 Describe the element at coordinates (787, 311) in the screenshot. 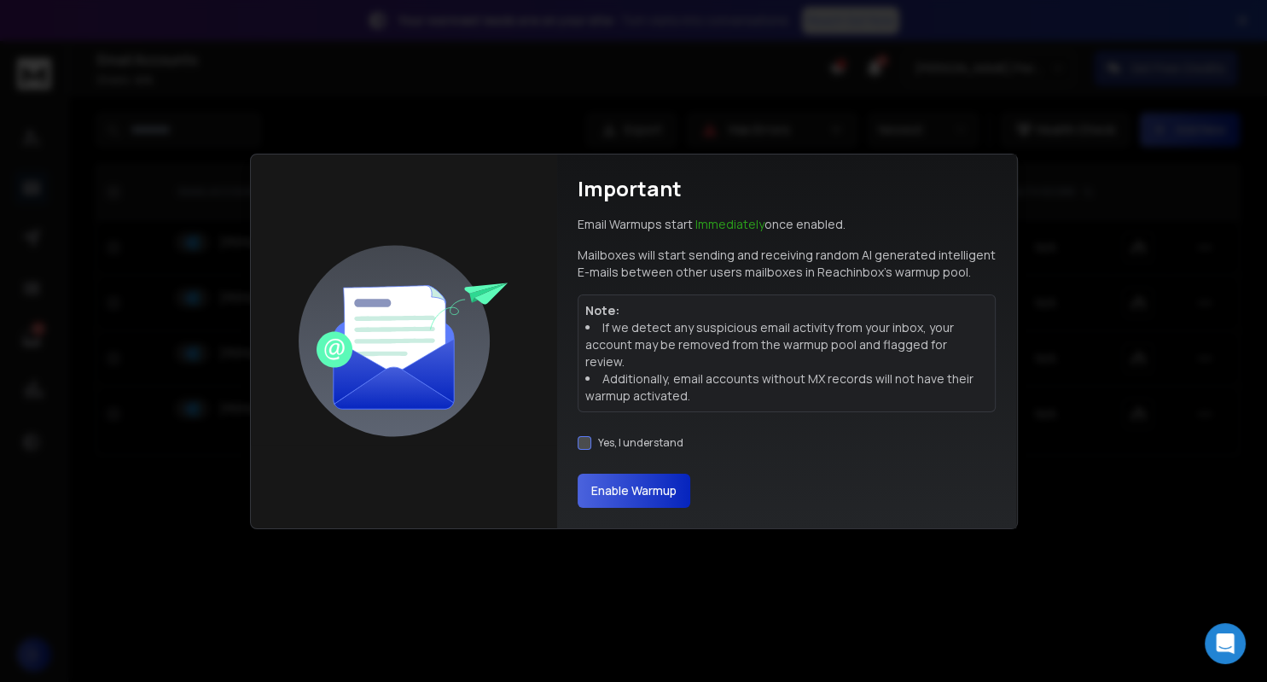

I see `p: Note:` at that location.